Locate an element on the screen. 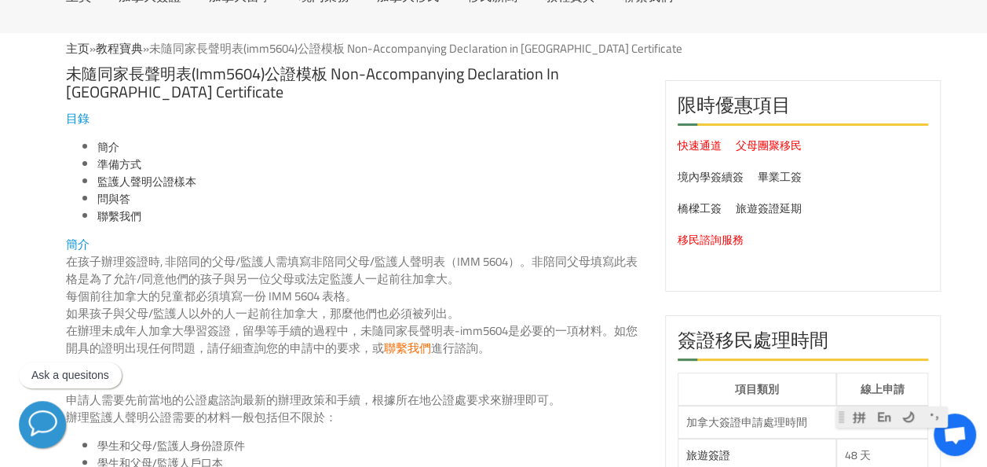 The image size is (987, 467). a: 旅遊簽證延期 is located at coordinates (769, 208).